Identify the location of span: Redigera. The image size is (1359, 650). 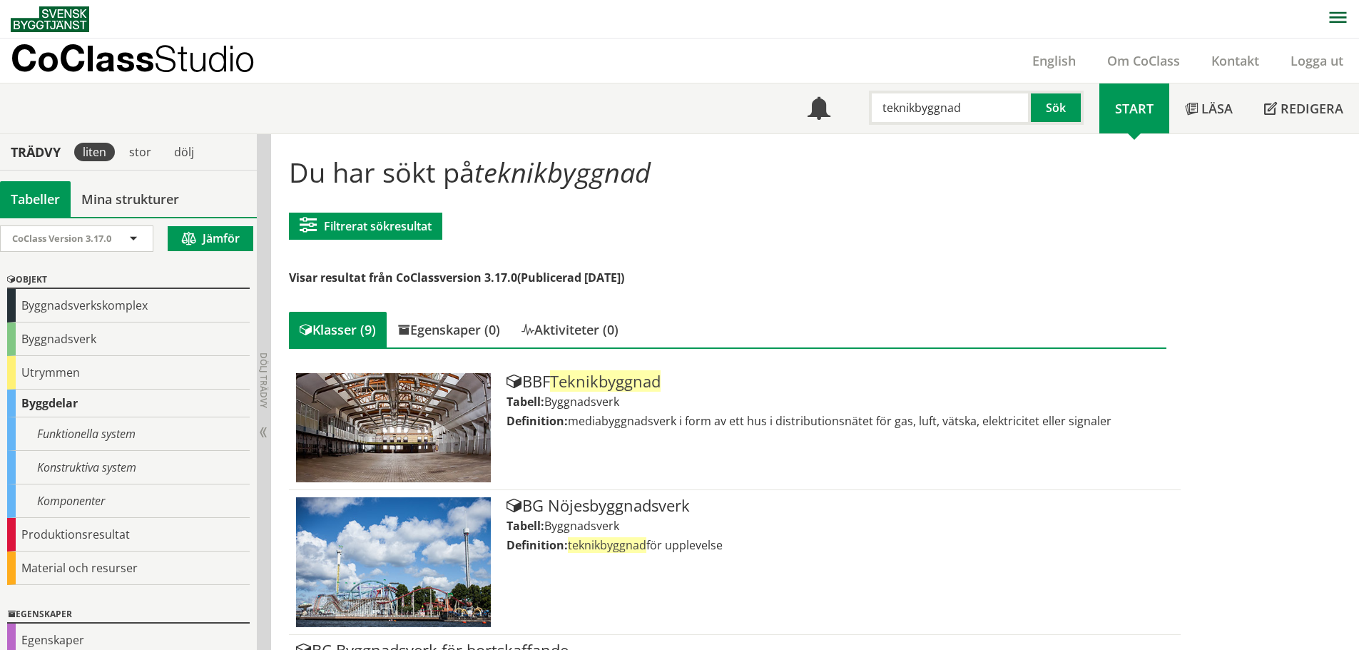
(1312, 108).